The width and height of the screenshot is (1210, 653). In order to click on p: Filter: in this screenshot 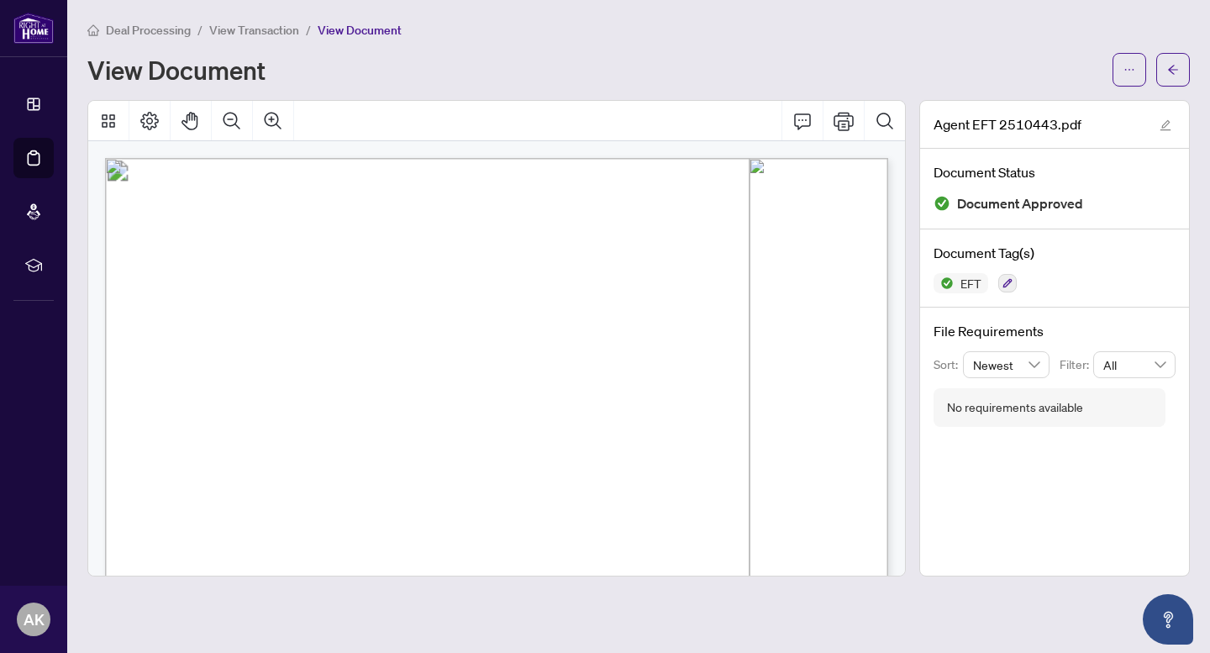, I will do `click(1076, 365)`.